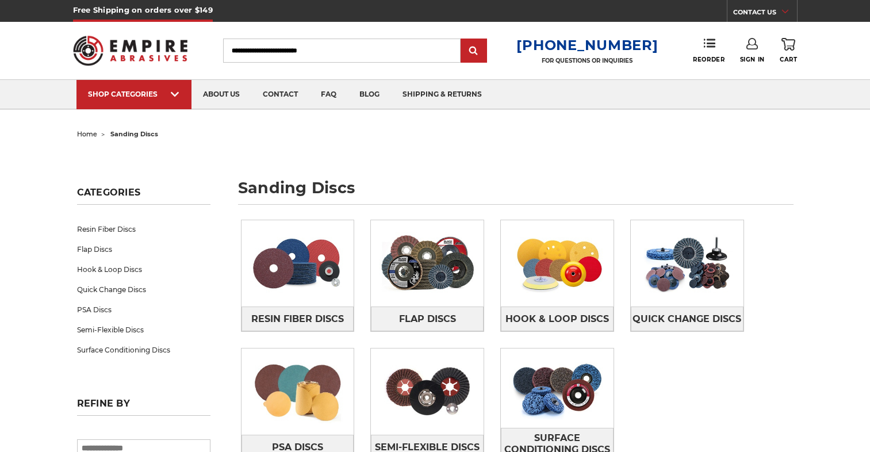 Image resolution: width=870 pixels, height=452 pixels. What do you see at coordinates (369, 94) in the screenshot?
I see `a: blog` at bounding box center [369, 94].